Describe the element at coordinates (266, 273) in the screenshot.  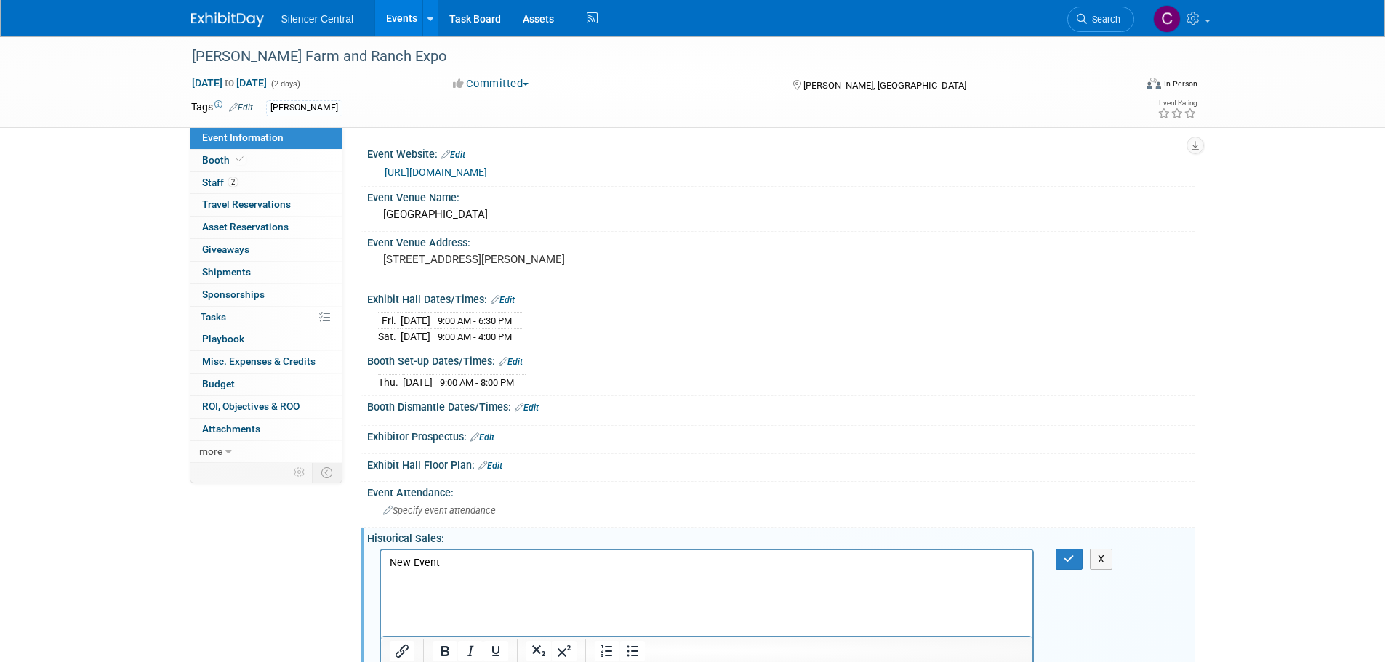
I see `a: Shipments` at that location.